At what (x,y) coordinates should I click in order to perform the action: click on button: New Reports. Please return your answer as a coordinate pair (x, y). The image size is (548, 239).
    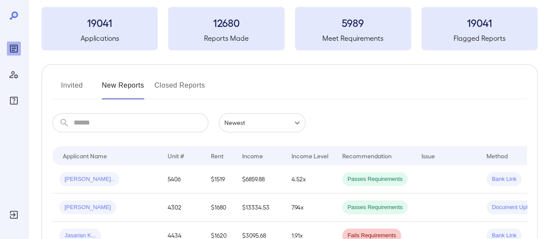
    Looking at the image, I should click on (123, 89).